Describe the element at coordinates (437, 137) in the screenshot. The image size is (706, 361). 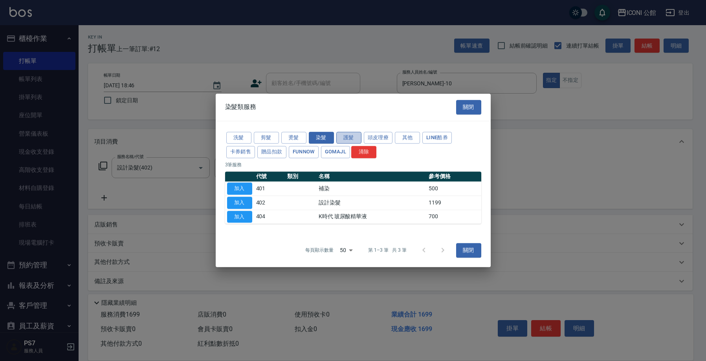
I see `button: LINE酷券` at that location.